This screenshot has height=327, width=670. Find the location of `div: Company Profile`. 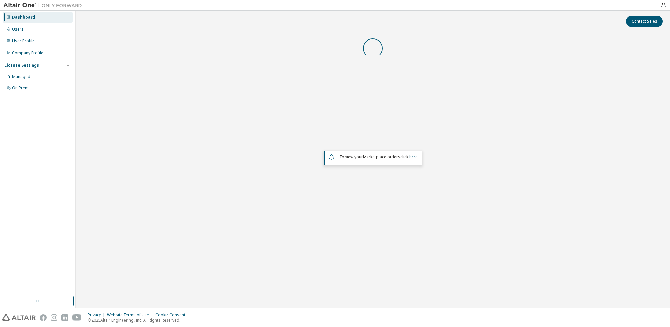

div: Company Profile is located at coordinates (28, 53).